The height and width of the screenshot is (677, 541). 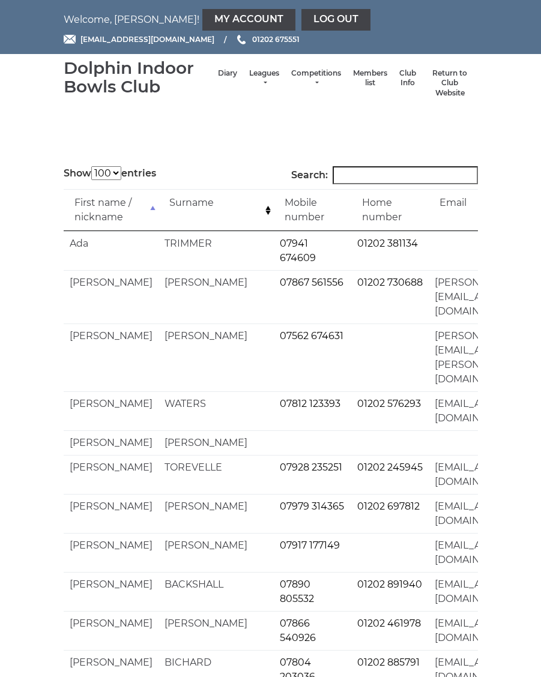 What do you see at coordinates (216, 411) in the screenshot?
I see `td: WATERS` at bounding box center [216, 411].